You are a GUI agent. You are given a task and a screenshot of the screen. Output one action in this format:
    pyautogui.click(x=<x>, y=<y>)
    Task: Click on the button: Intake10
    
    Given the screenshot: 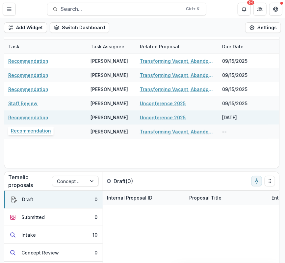 What is the action you would take?
    pyautogui.click(x=53, y=235)
    